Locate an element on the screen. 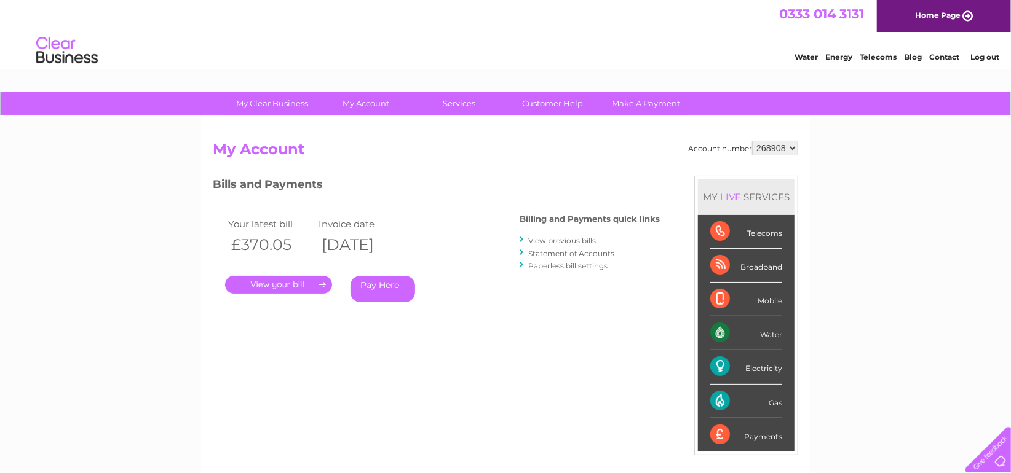 This screenshot has height=473, width=1011. td: Your latest bill is located at coordinates (270, 224).